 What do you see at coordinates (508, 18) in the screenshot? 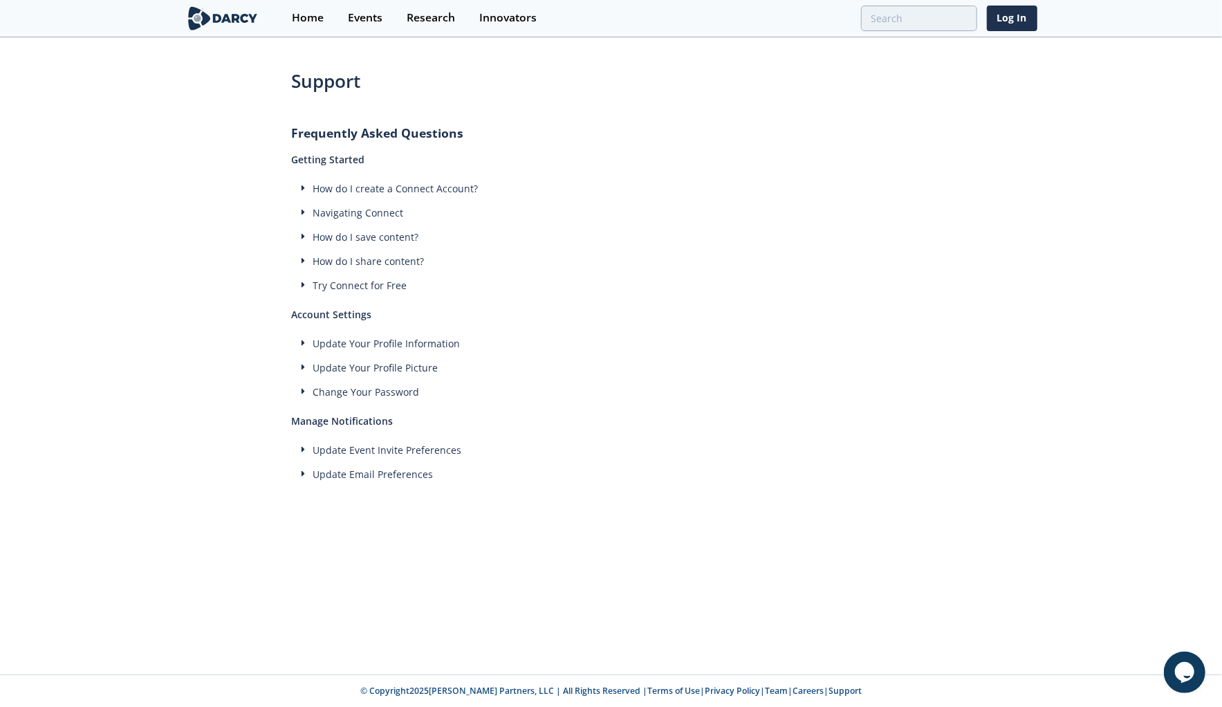
I see `div: Innovators` at bounding box center [508, 18].